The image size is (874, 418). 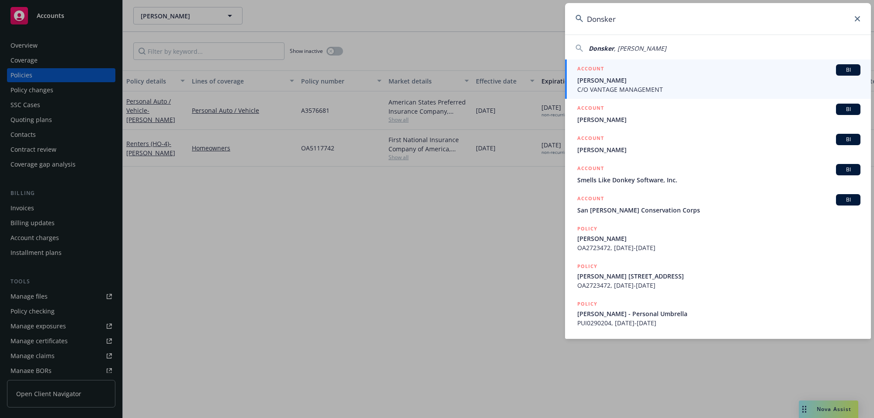 I want to click on a: ACCOUNTBISmells Like Donkey Software, Inc., so click(x=718, y=174).